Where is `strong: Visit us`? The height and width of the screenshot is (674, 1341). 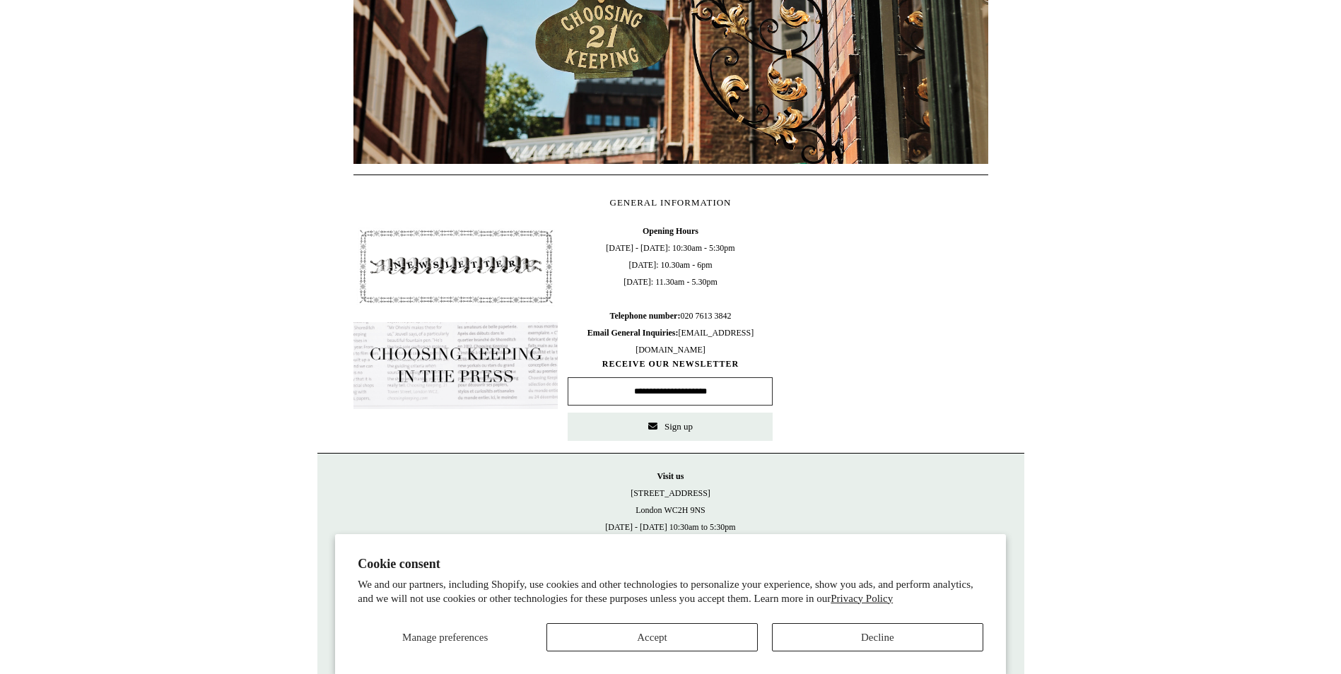
strong: Visit us is located at coordinates (671, 477).